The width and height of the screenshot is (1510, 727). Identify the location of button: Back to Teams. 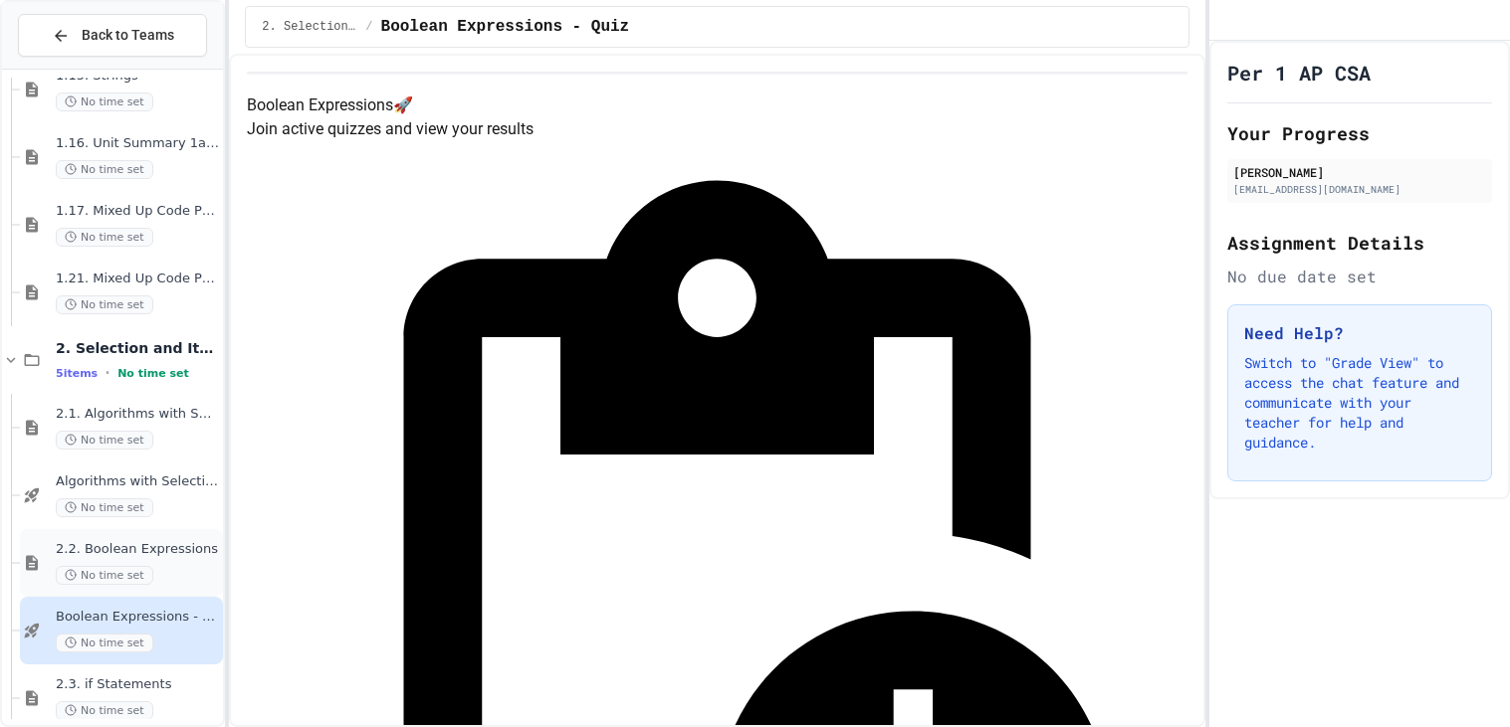
(112, 35).